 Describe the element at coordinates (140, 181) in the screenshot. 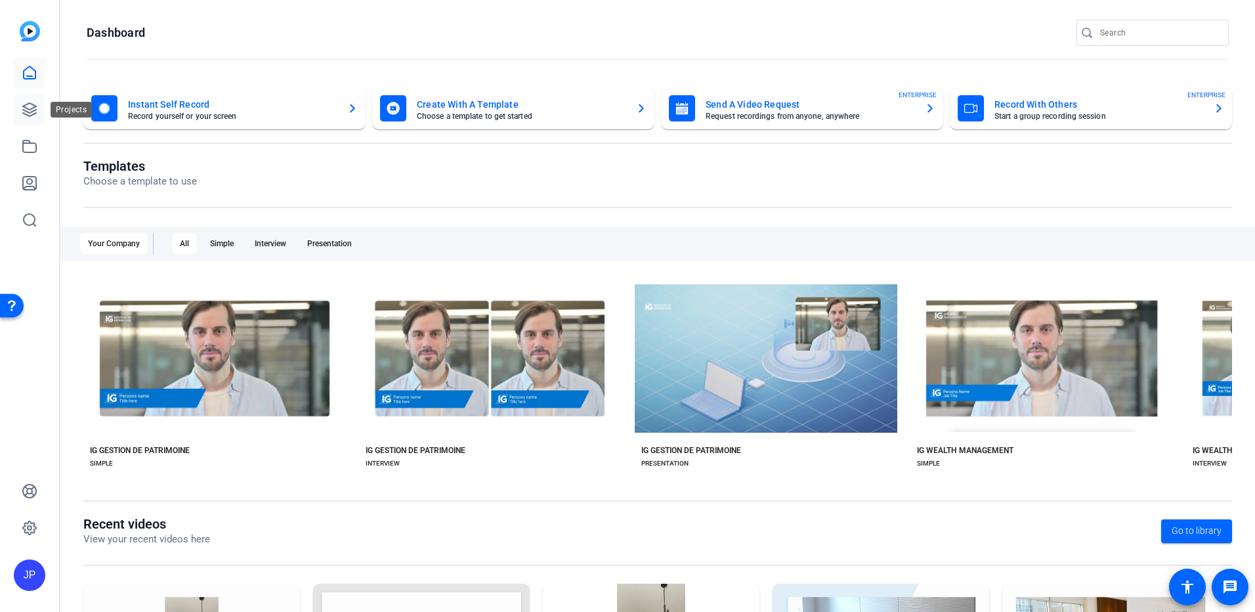

I see `p: Choose a template to use` at that location.